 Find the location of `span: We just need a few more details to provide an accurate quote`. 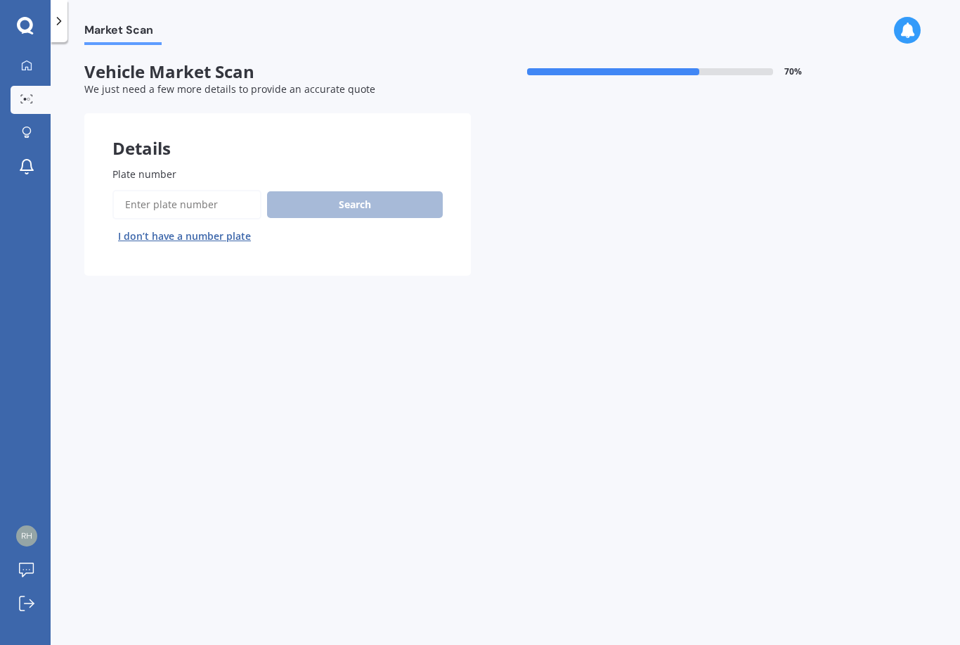

span: We just need a few more details to provide an accurate quote is located at coordinates (230, 89).